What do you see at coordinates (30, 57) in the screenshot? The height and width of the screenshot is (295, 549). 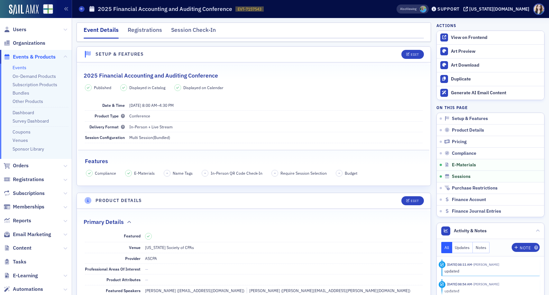 I see `a: Events & Products` at bounding box center [30, 57].